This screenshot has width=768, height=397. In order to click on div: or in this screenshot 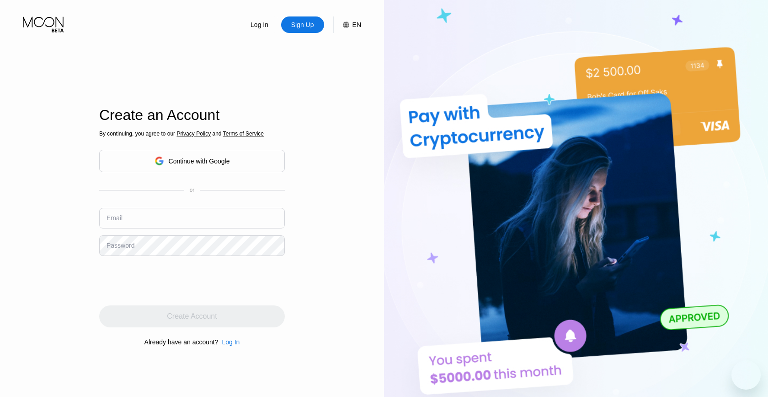, I will do `click(192, 190)`.